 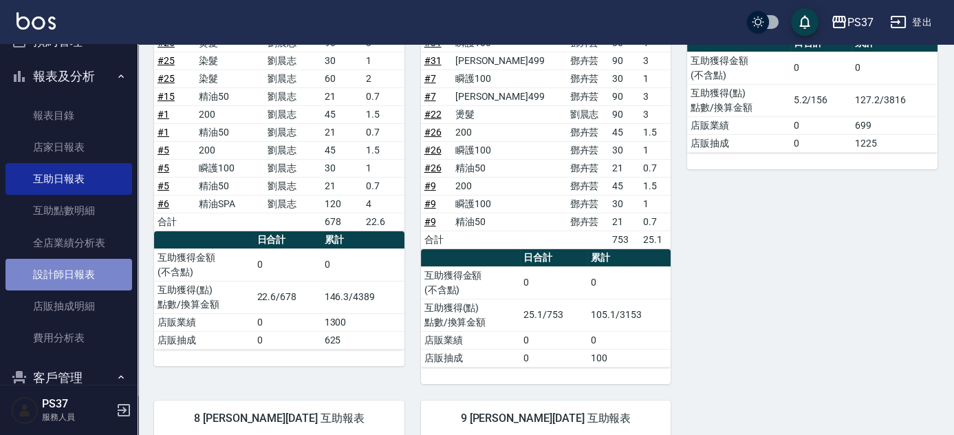 What do you see at coordinates (629, 314) in the screenshot?
I see `td: 105.1/3153` at bounding box center [629, 314].